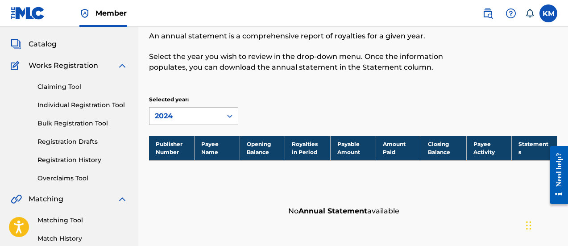 The image size is (568, 246). What do you see at coordinates (194, 100) in the screenshot?
I see `p: Selected year:` at bounding box center [194, 100].